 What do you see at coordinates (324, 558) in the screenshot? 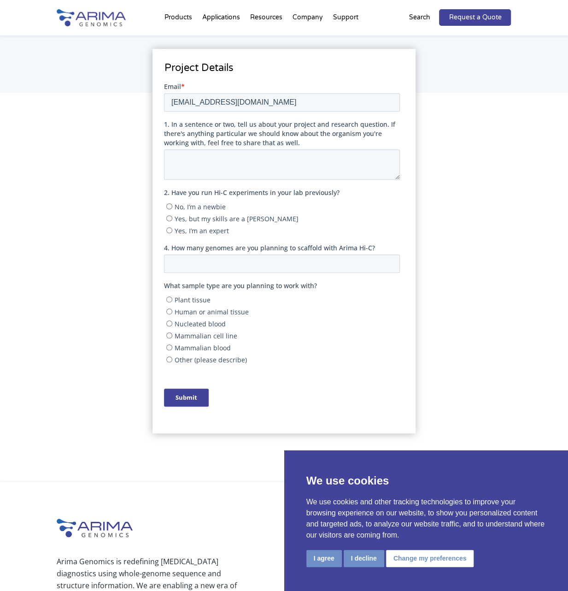
I see `button: I agree` at bounding box center [324, 558].